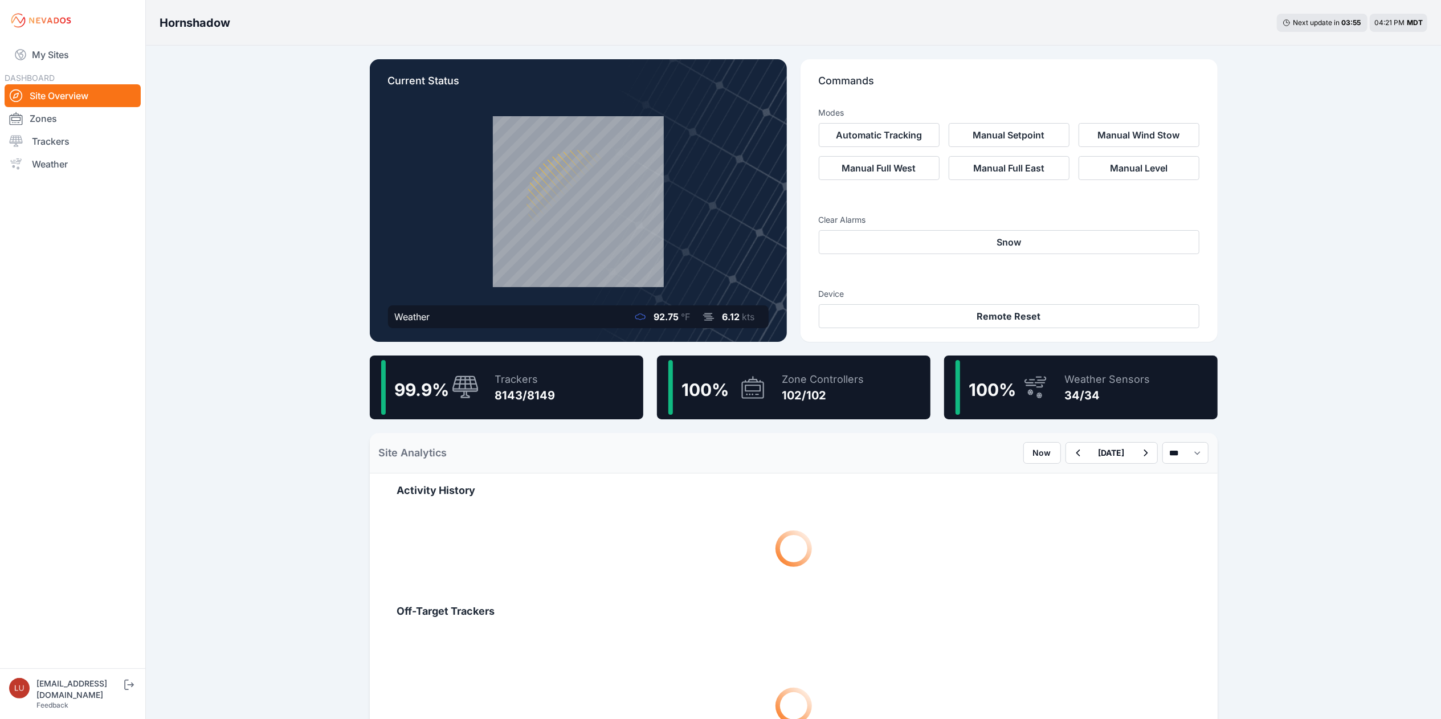 This screenshot has height=719, width=1441. I want to click on nav: Breadcrumb, so click(195, 23).